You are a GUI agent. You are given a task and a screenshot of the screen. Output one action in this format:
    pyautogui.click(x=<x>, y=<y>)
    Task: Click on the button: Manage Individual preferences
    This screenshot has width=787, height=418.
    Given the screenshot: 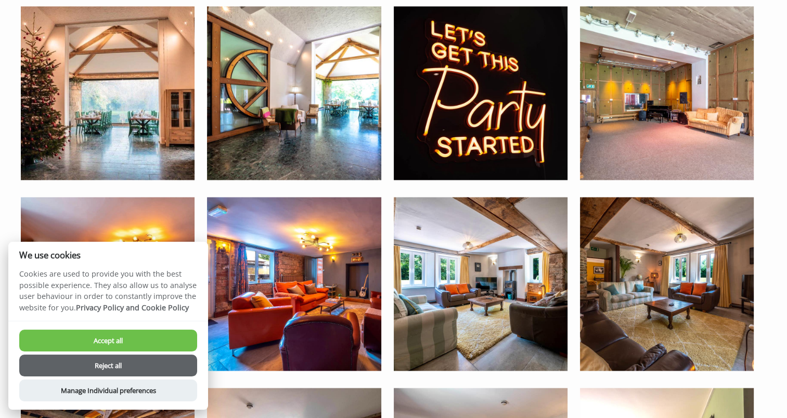 What is the action you would take?
    pyautogui.click(x=108, y=391)
    